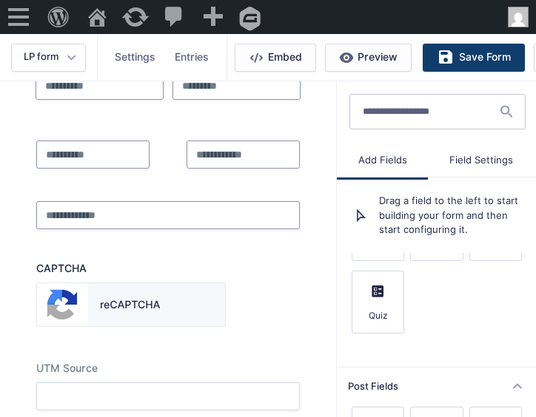 The image size is (536, 417). What do you see at coordinates (275, 58) in the screenshot?
I see `button: Embed` at bounding box center [275, 58].